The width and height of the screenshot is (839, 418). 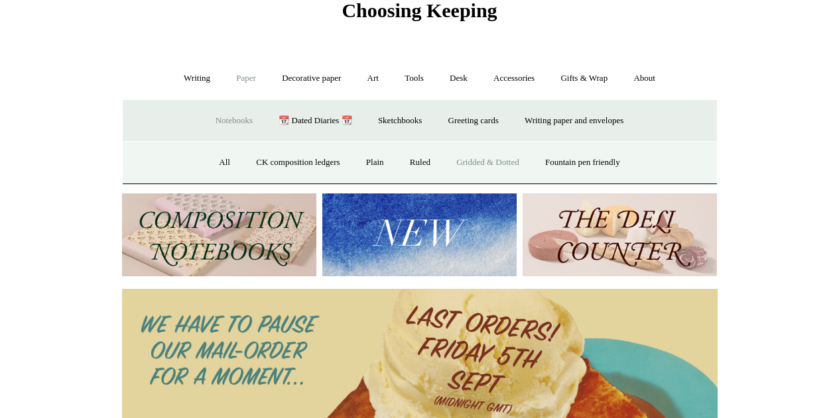 What do you see at coordinates (619, 235) in the screenshot?
I see `img: The Deli Counter` at bounding box center [619, 235].